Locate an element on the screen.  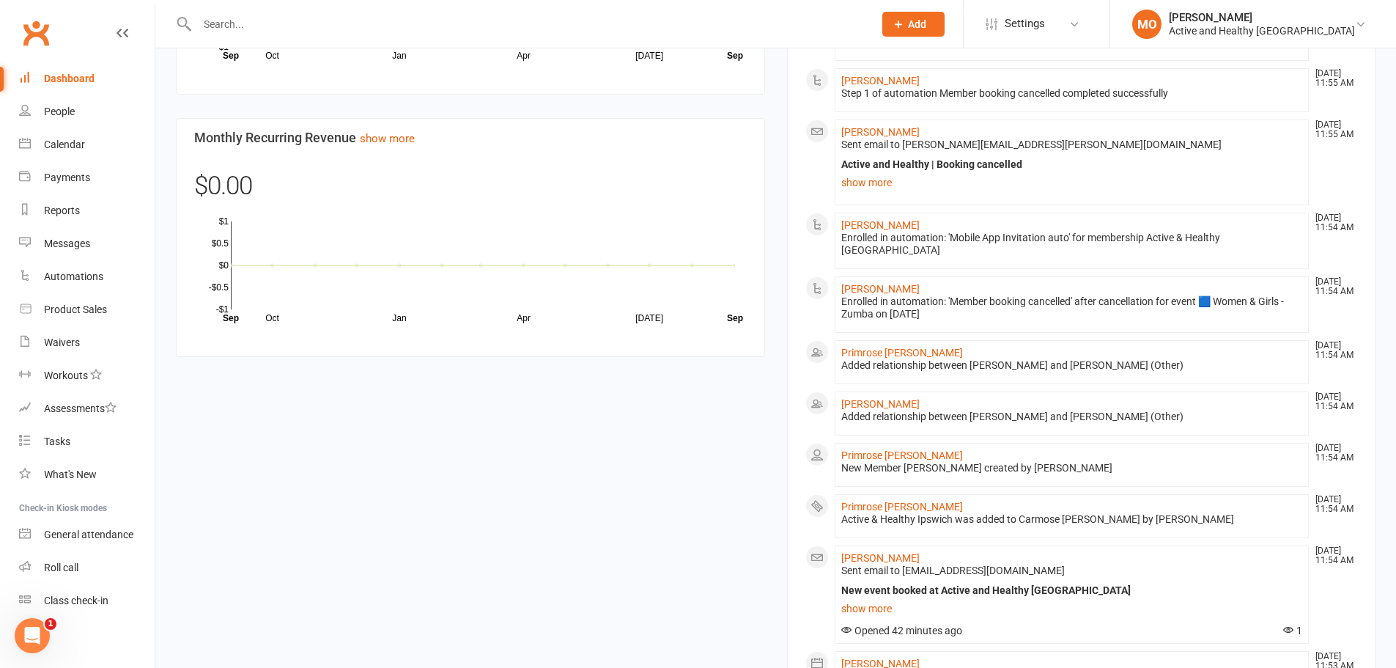
span: Opened 42 minutes ago is located at coordinates (901, 630).